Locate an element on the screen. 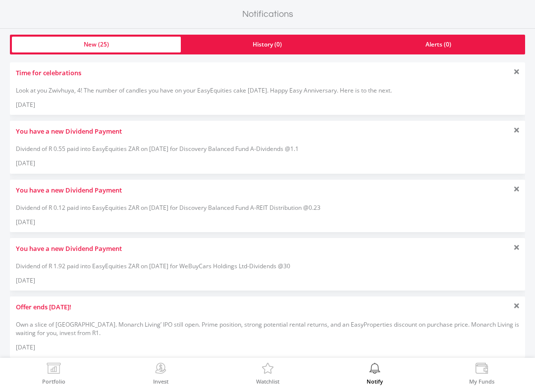  label: Notifications is located at coordinates (267, 14).